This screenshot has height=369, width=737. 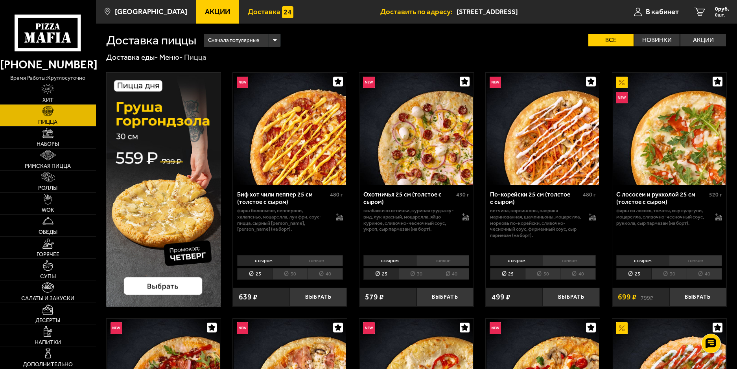 I want to click on span: Салаты и закуски, so click(x=48, y=299).